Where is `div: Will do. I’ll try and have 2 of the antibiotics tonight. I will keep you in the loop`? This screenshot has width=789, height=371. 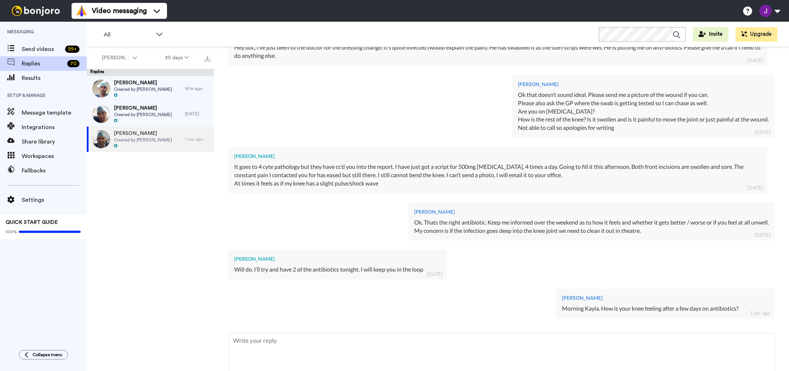 div: Will do. I’ll try and have 2 of the antibiotics tonight. I will keep you in the loop is located at coordinates (337, 269).